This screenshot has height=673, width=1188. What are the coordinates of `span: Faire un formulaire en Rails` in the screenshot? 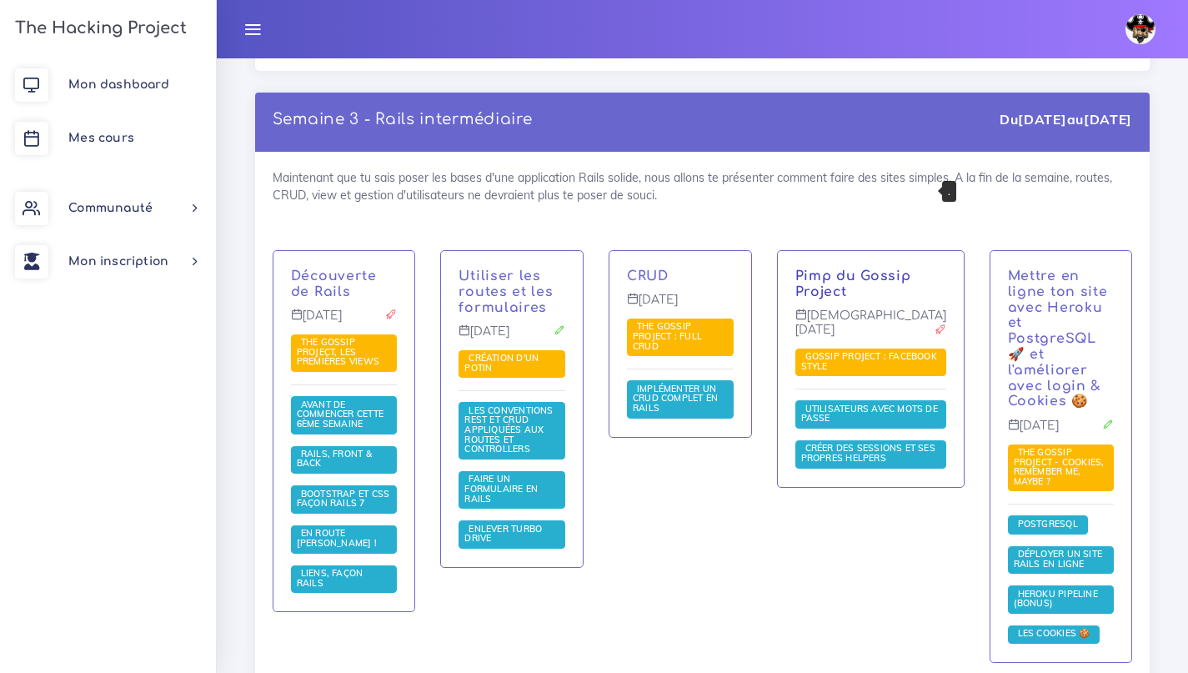 It's located at (501, 488).